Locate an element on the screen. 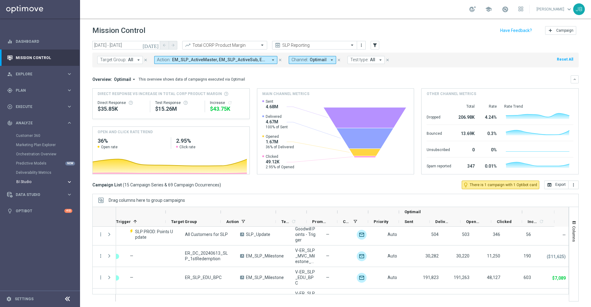 The height and width of the screenshot is (307, 591). div: Bounced is located at coordinates (439, 133).